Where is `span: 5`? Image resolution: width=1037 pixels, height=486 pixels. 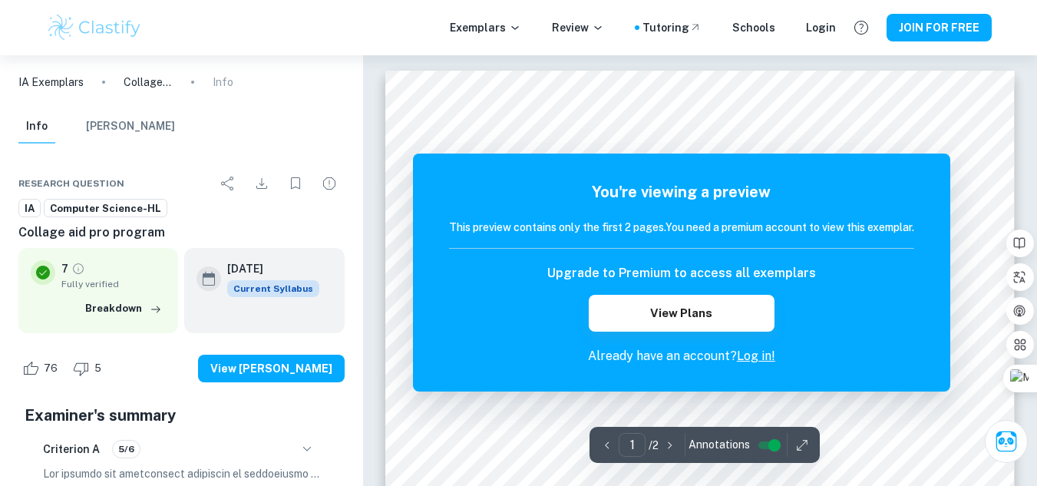 span: 5 is located at coordinates (97, 368).